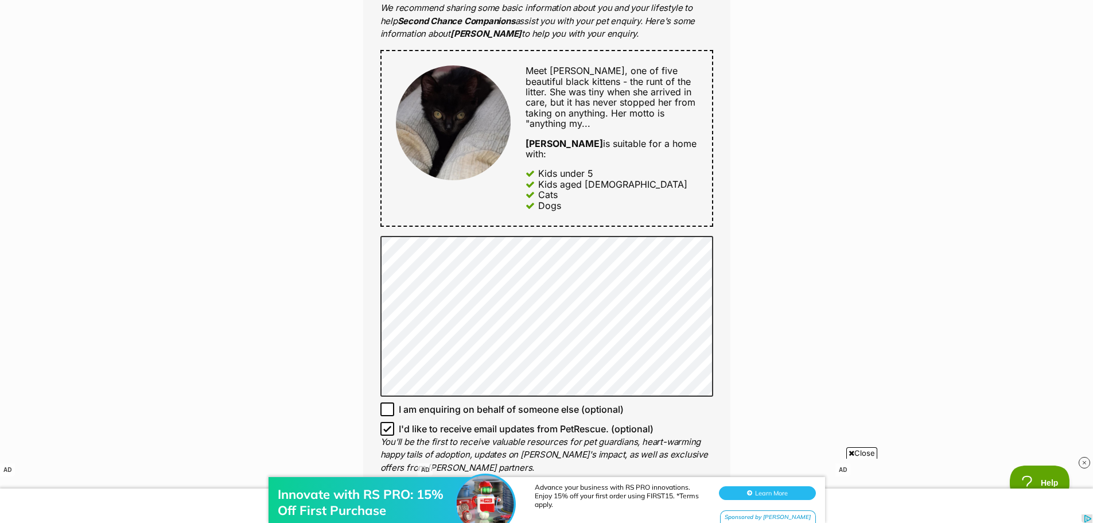 The image size is (1093, 523). Describe the element at coordinates (566, 173) in the screenshot. I see `div: Kids under 5` at that location.